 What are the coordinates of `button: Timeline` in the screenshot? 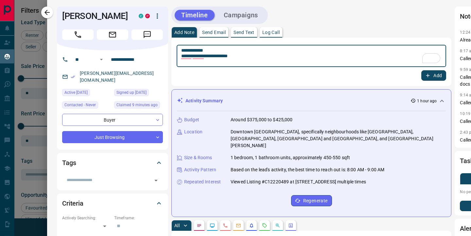 It's located at (195, 15).